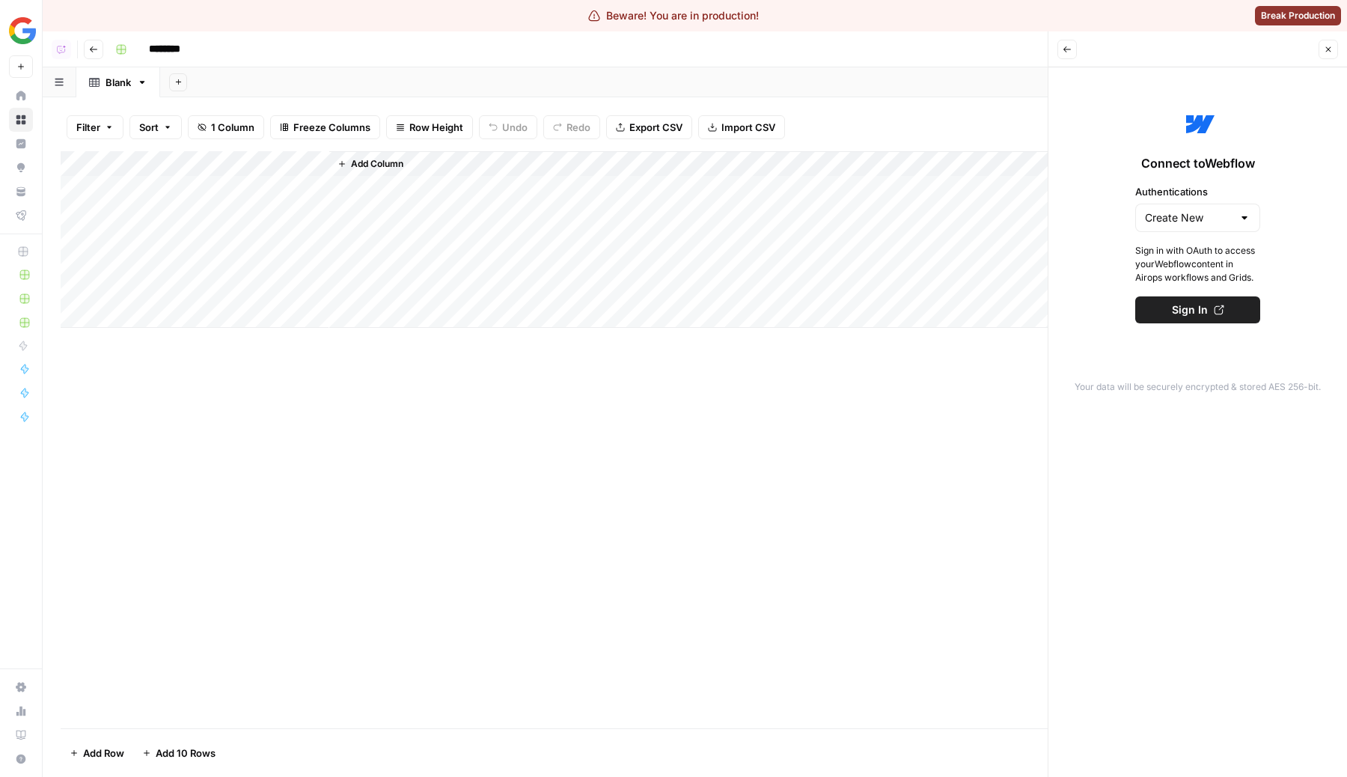 The width and height of the screenshot is (1347, 777). Describe the element at coordinates (97, 753) in the screenshot. I see `button: Add Row` at that location.